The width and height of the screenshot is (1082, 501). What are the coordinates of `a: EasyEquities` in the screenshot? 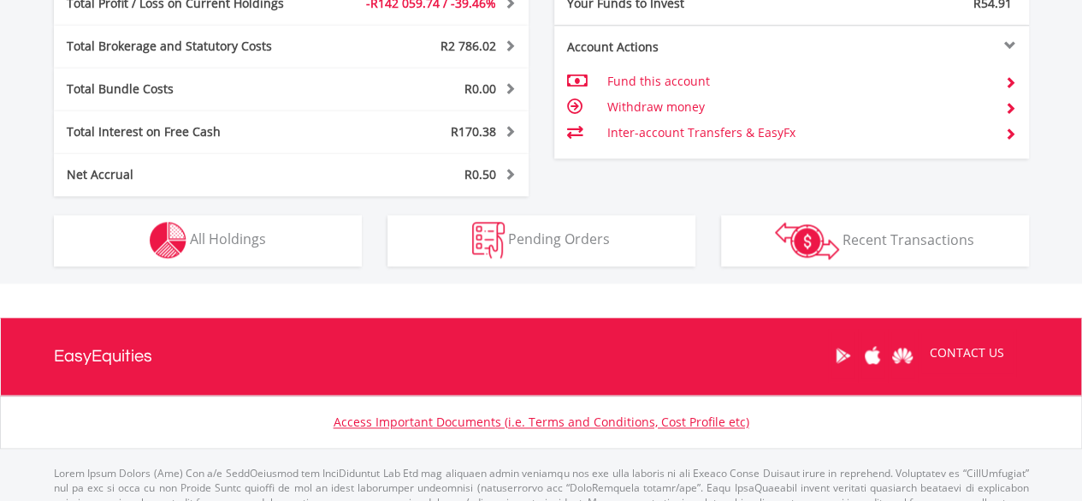 It's located at (103, 356).